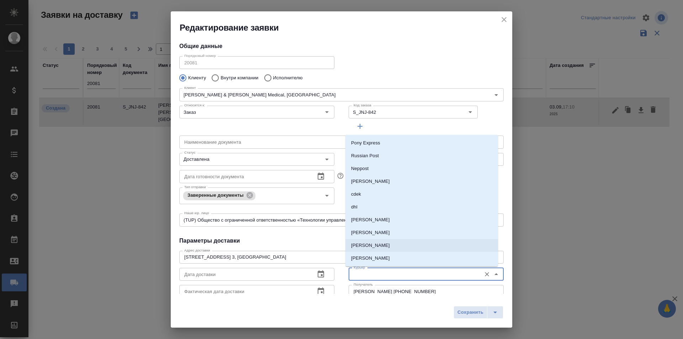 The height and width of the screenshot is (339, 683). What do you see at coordinates (342, 241) in the screenshot?
I see `h4: Параметры доставки` at bounding box center [342, 241].